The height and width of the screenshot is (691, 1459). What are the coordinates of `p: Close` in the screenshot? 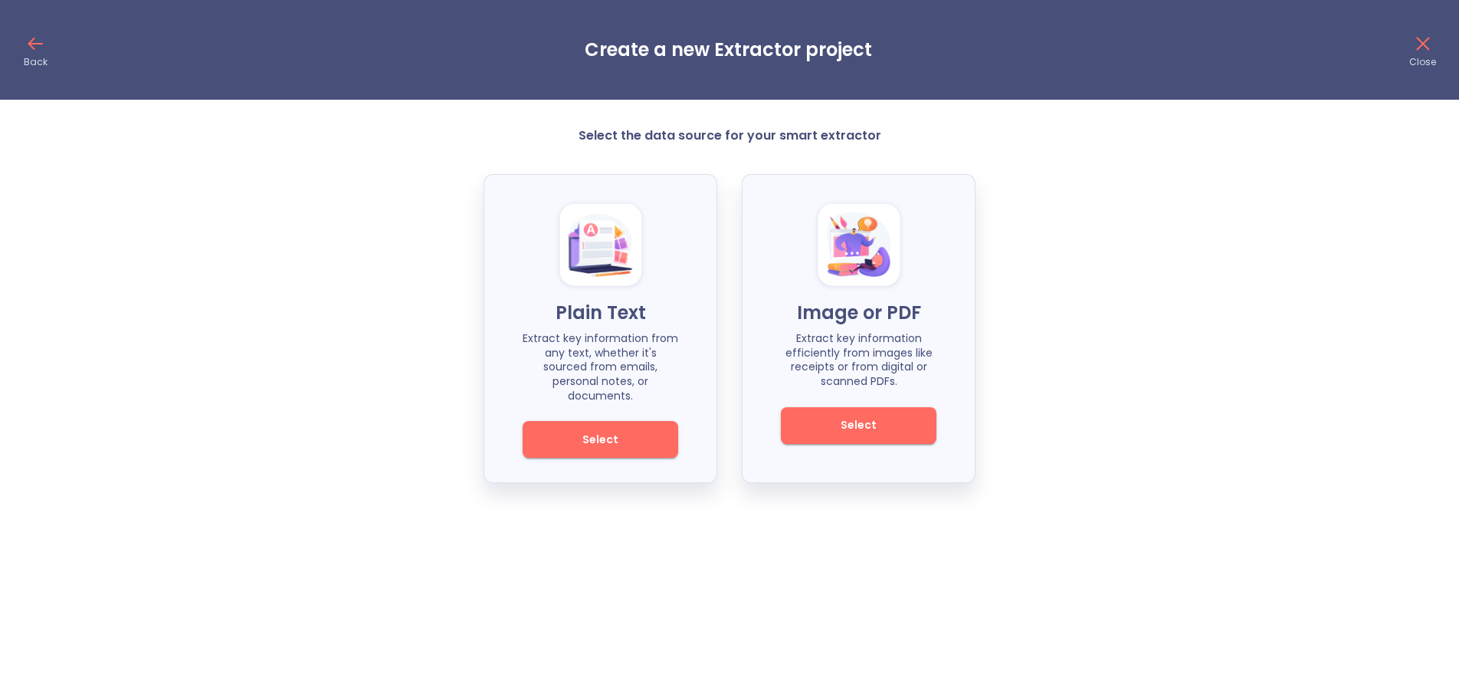 It's located at (1422, 62).